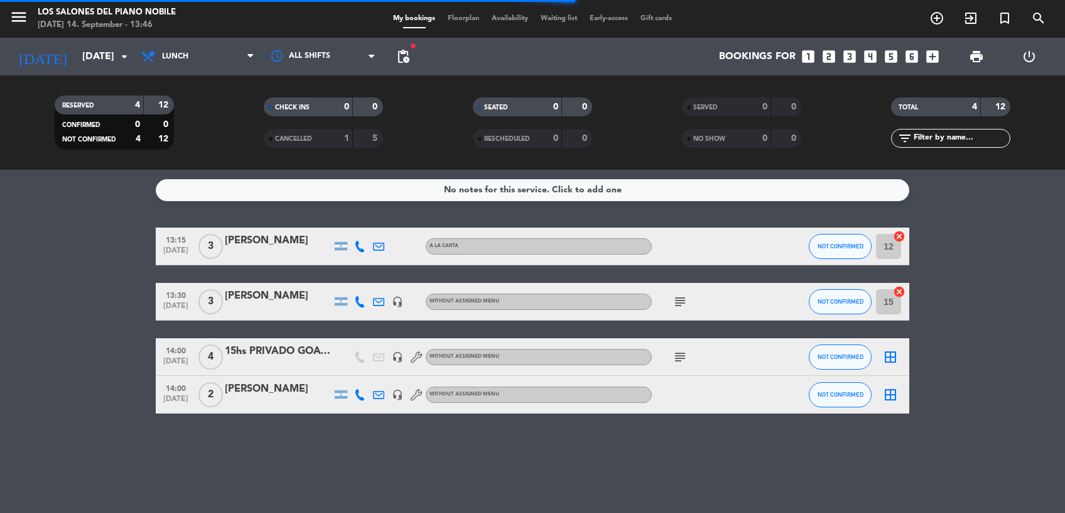 This screenshot has width=1065, height=513. Describe the element at coordinates (1039, 18) in the screenshot. I see `i: search` at that location.